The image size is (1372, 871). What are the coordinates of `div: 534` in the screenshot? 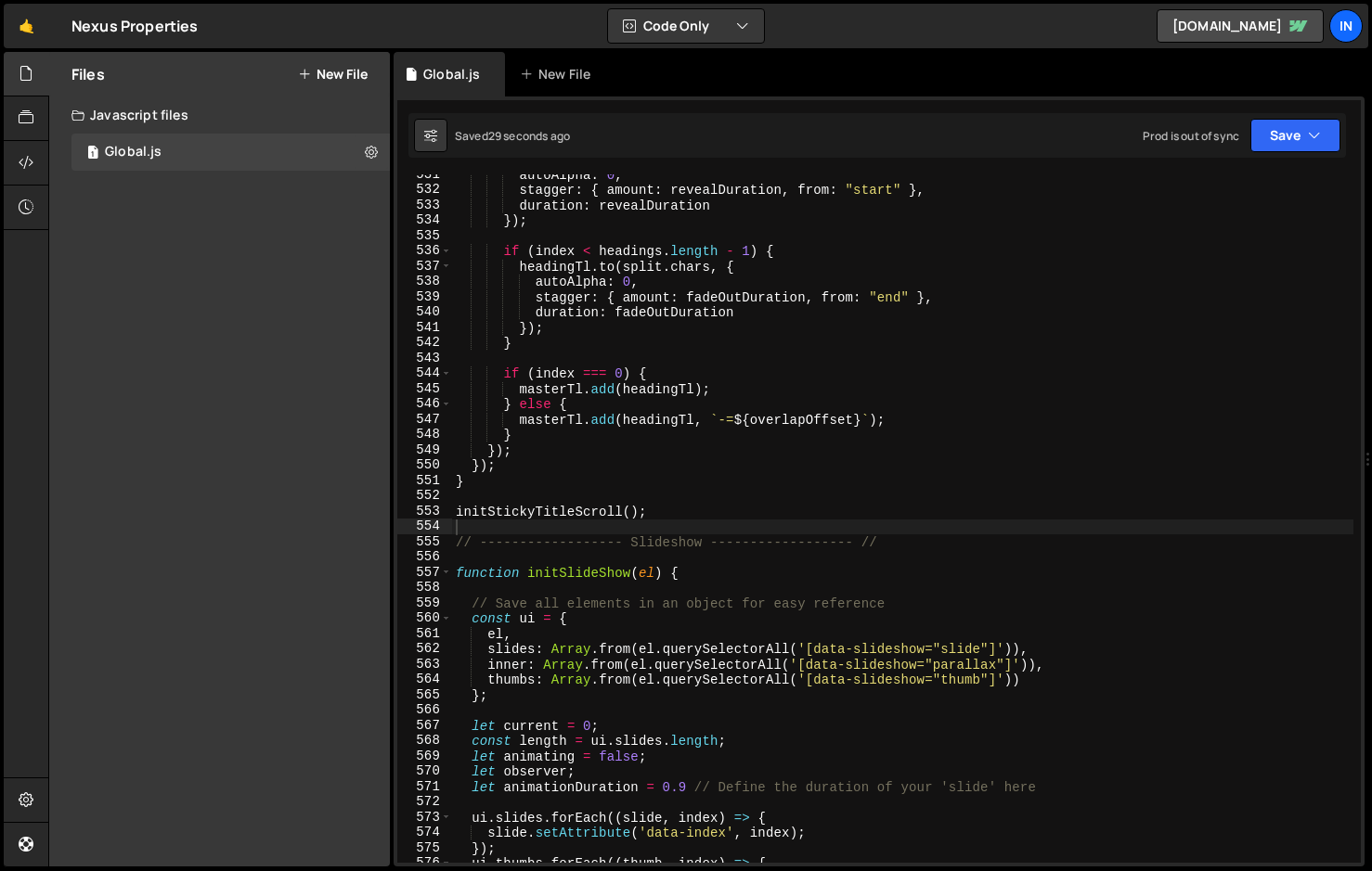 It's located at (424, 220).